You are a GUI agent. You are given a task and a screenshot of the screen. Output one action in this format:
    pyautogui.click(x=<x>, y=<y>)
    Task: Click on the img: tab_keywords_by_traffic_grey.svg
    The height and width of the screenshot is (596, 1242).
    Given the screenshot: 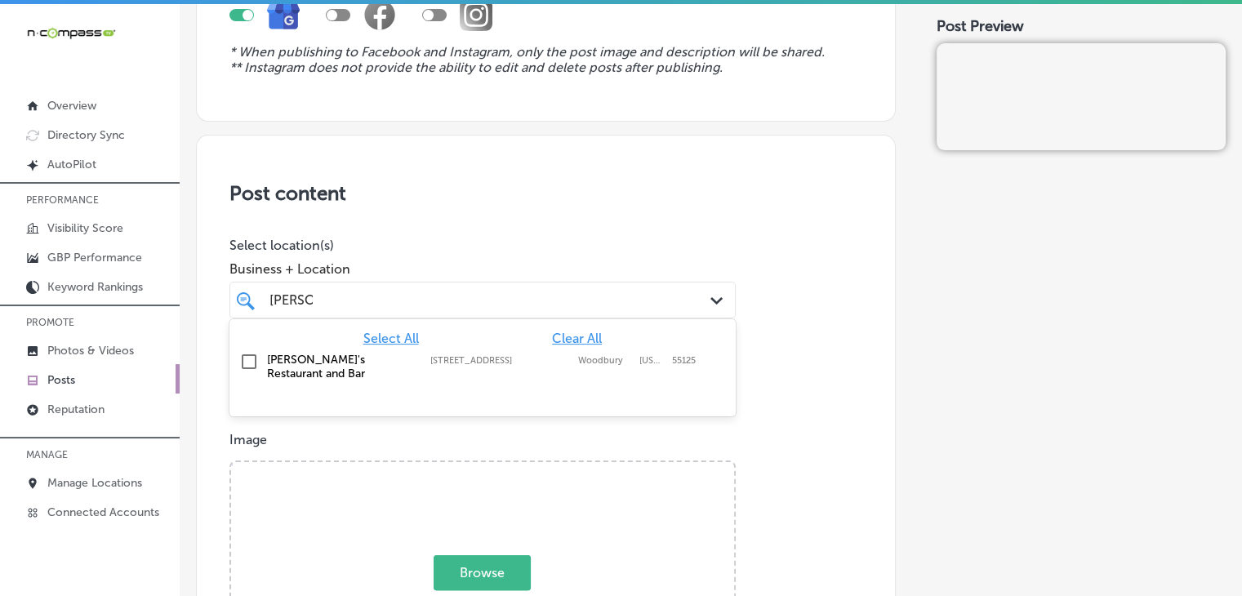 What is the action you would take?
    pyautogui.click(x=169, y=101)
    